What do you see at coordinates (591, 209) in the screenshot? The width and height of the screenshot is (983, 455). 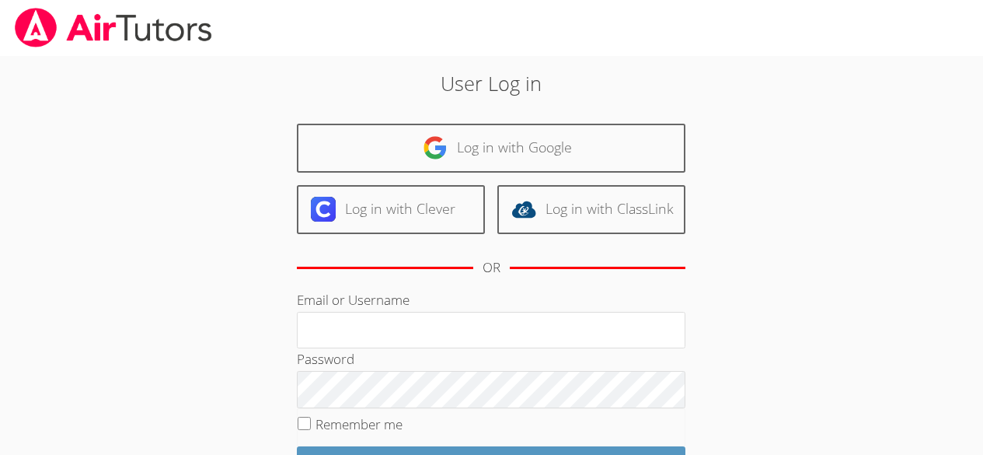 I see `a: Log in with ClassLink` at bounding box center [591, 209].